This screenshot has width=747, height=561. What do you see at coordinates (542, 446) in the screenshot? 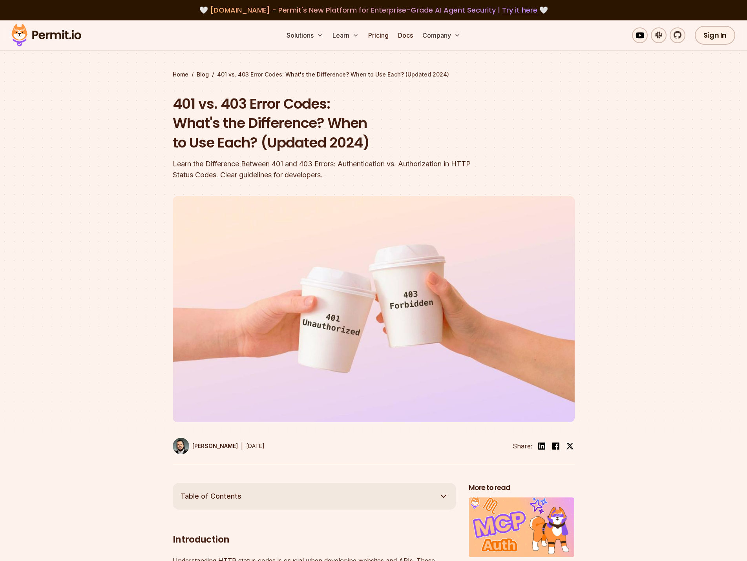
I see `img: linkedin` at bounding box center [542, 446].